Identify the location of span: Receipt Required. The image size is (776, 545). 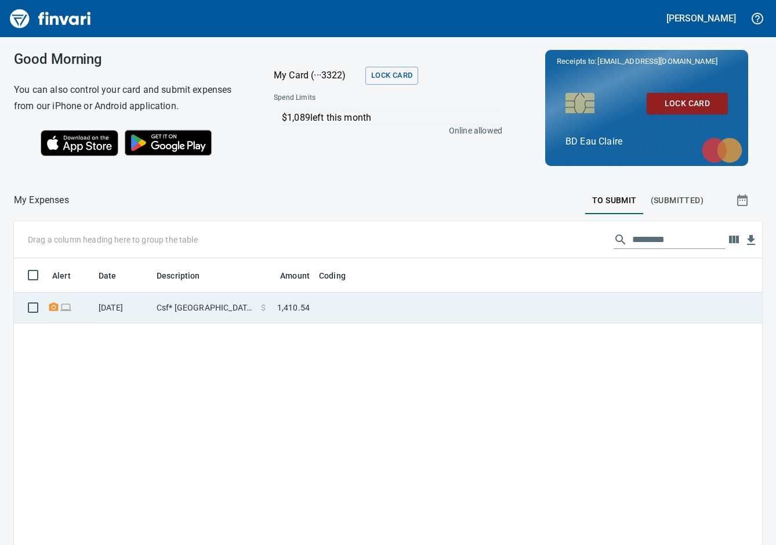
(53, 307).